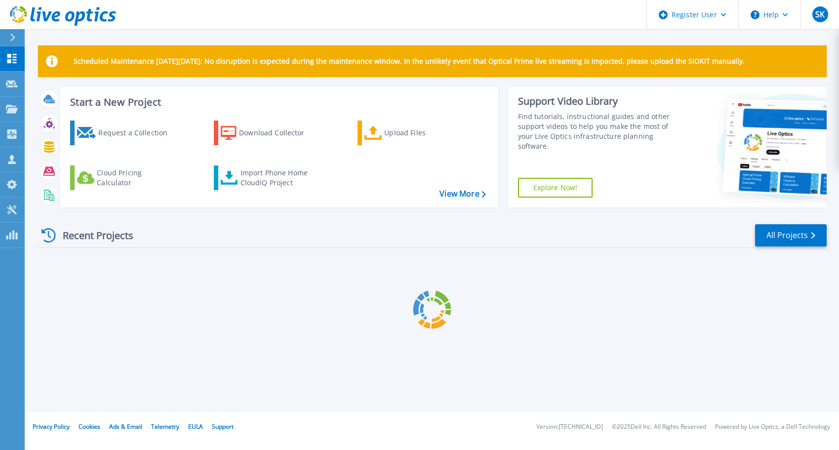 The width and height of the screenshot is (839, 450). What do you see at coordinates (125, 178) in the screenshot?
I see `a: Cloud Pricing Calculator` at bounding box center [125, 178].